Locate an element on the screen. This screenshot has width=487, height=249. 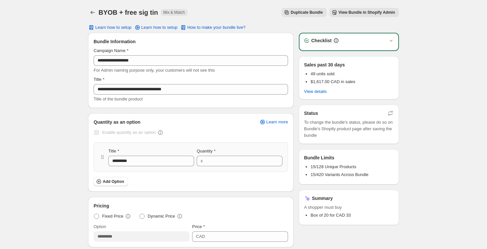
h1: BYOB + free sig tin is located at coordinates (128, 12).